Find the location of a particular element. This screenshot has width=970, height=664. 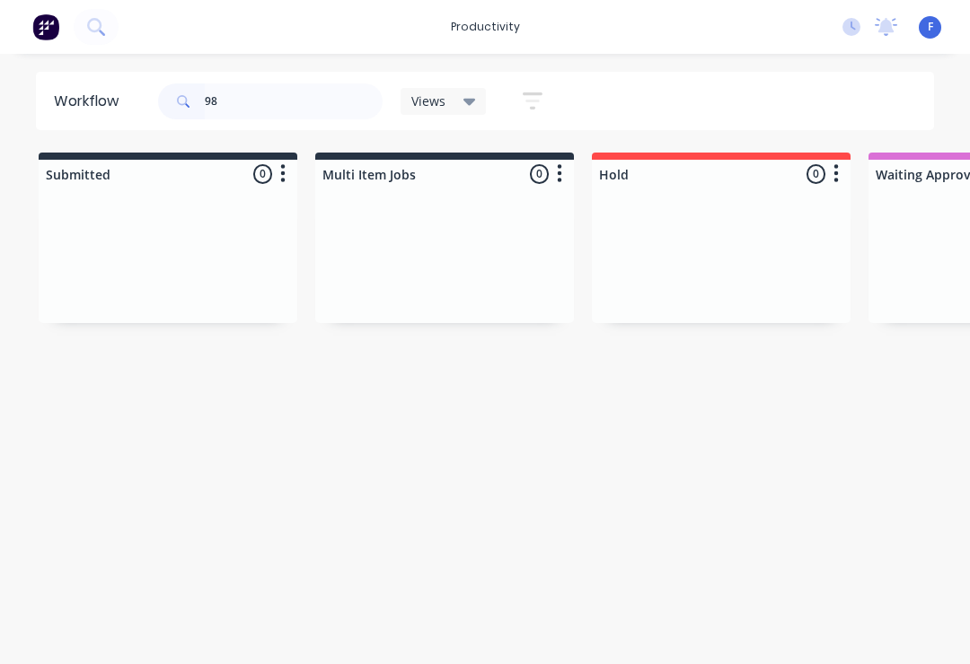

span: Views is located at coordinates (428, 101).